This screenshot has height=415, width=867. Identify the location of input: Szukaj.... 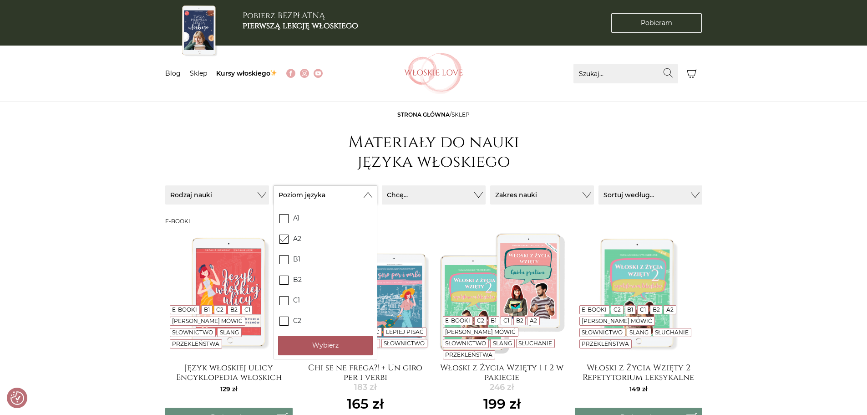
(626, 73).